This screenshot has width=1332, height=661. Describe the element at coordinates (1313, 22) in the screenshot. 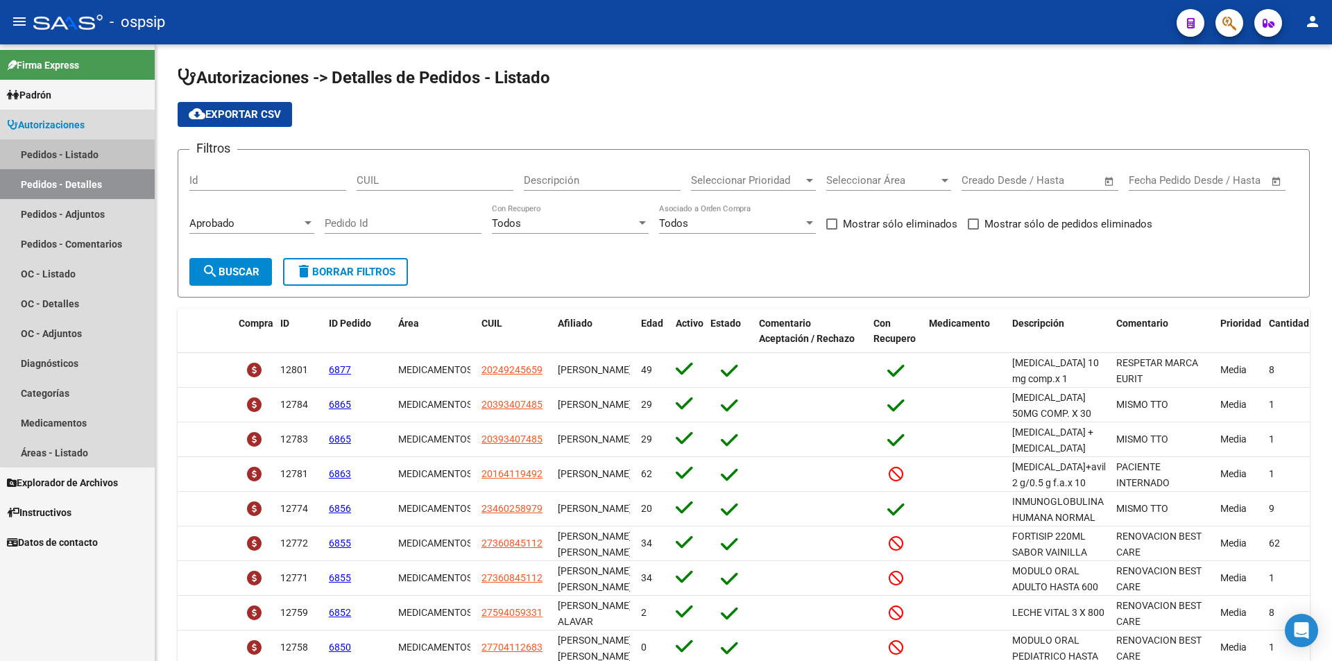

I see `mat-icon: person` at that location.